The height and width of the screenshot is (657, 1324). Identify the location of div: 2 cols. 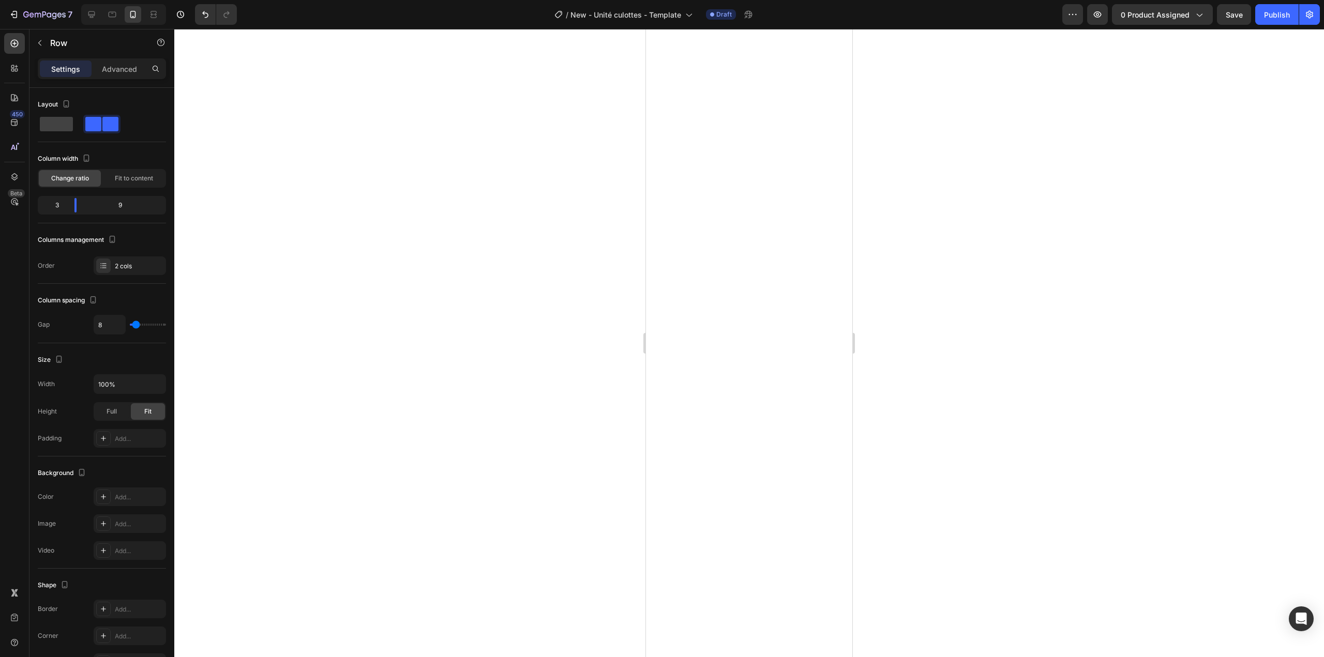
(139, 266).